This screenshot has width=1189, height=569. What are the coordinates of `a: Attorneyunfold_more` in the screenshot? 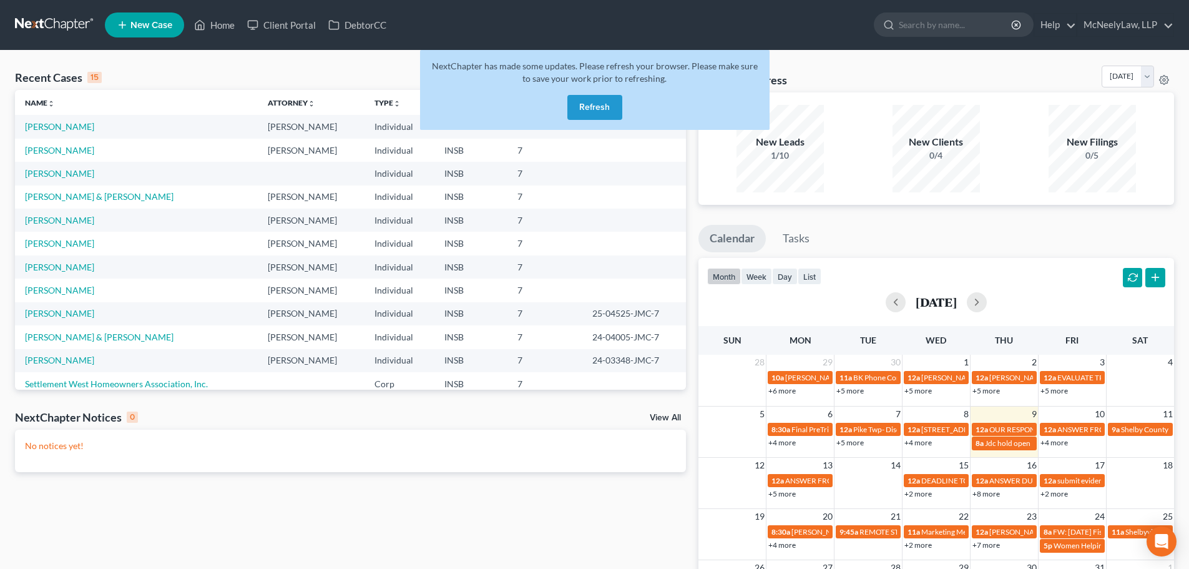 It's located at (291, 102).